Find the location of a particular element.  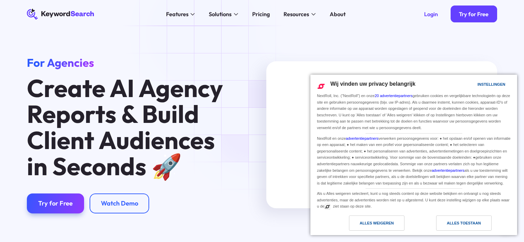

div: Pricing is located at coordinates (261, 14).